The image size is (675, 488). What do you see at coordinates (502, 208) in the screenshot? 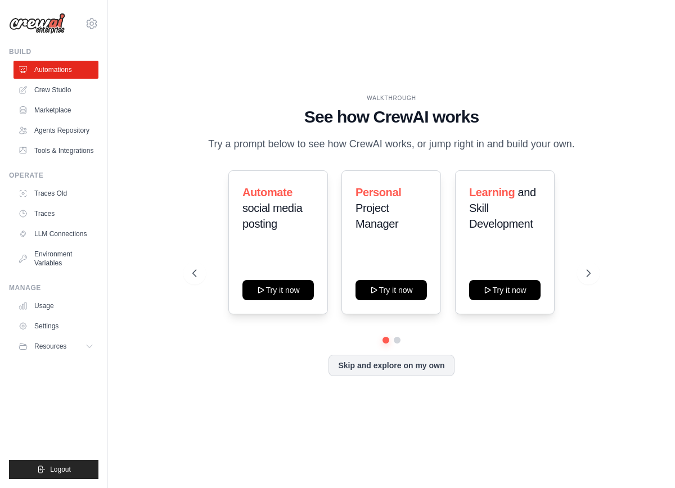
I see `span: and Skill Development` at bounding box center [502, 208].